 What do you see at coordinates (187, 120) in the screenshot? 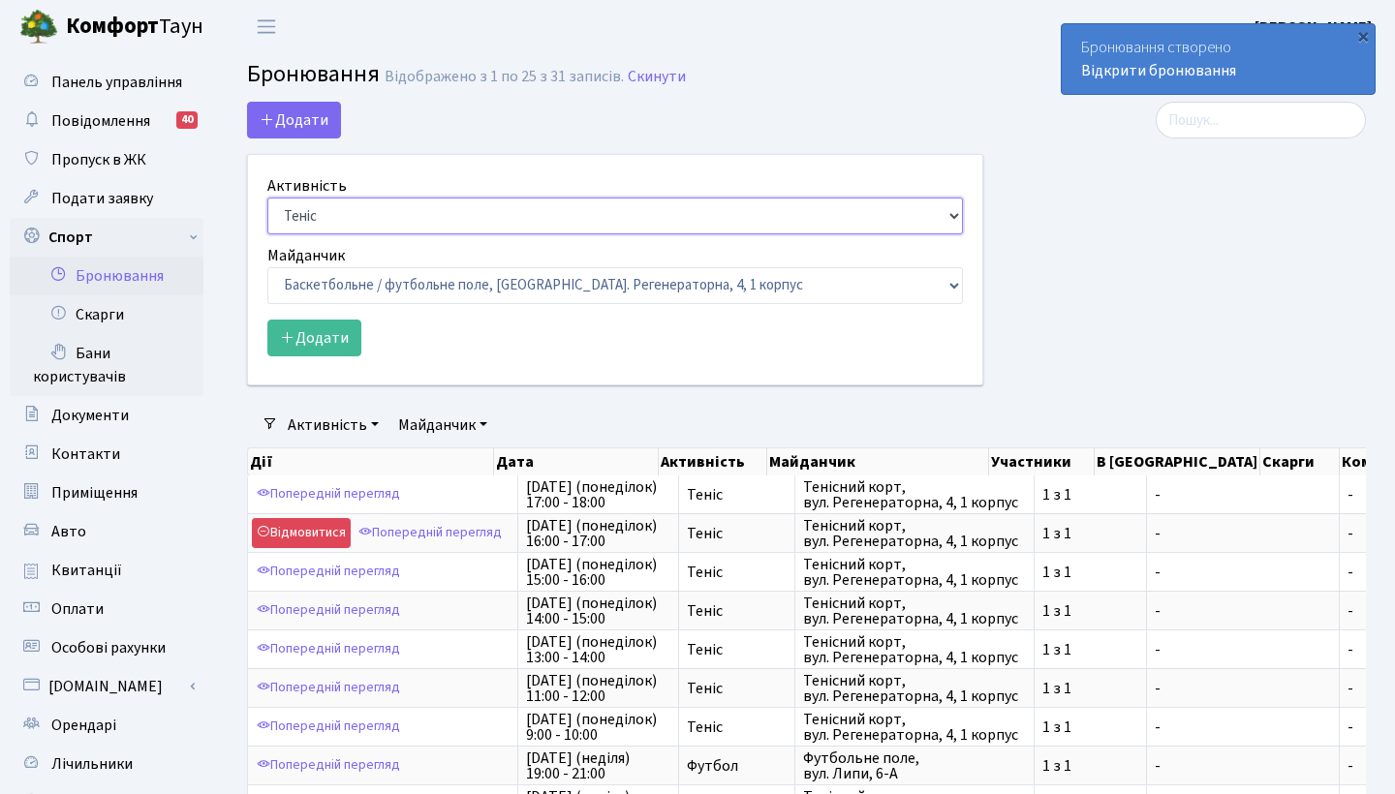
I see `div: 40` at bounding box center [187, 120].